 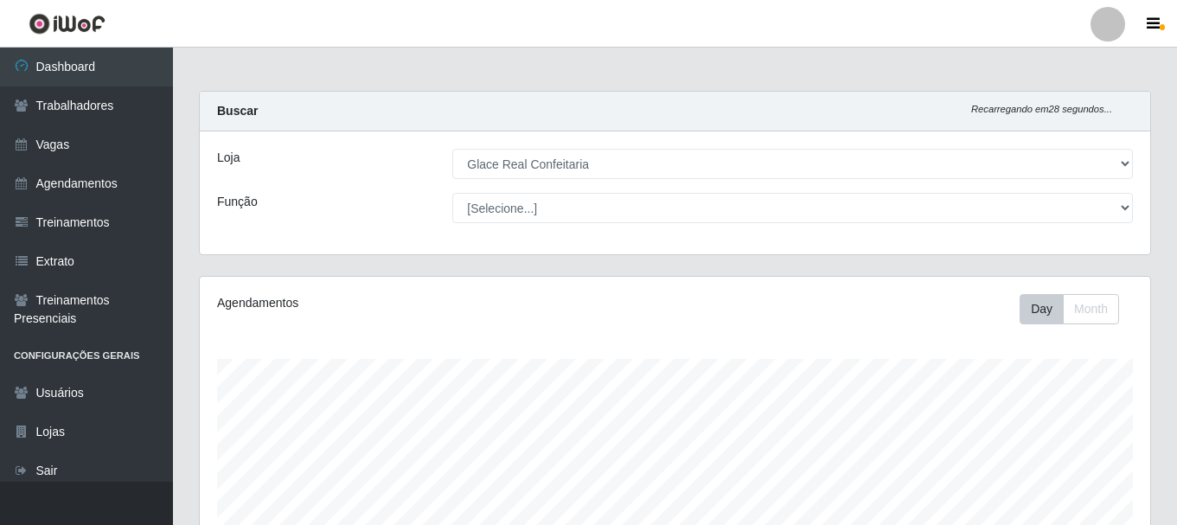 What do you see at coordinates (1076, 309) in the screenshot?
I see `div: Toolbar with button groups` at bounding box center [1076, 309].